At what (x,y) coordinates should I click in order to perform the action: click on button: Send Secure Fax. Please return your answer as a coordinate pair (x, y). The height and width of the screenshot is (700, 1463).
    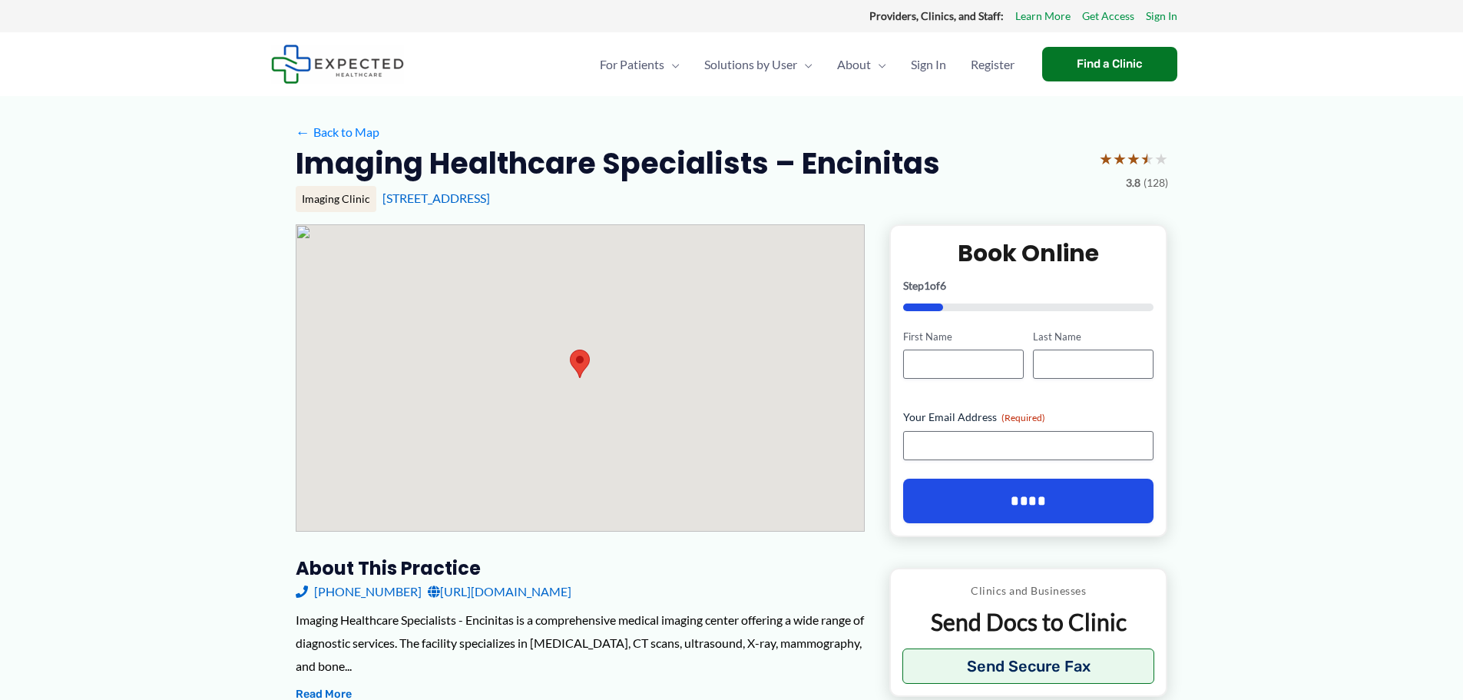
    Looking at the image, I should click on (1028, 666).